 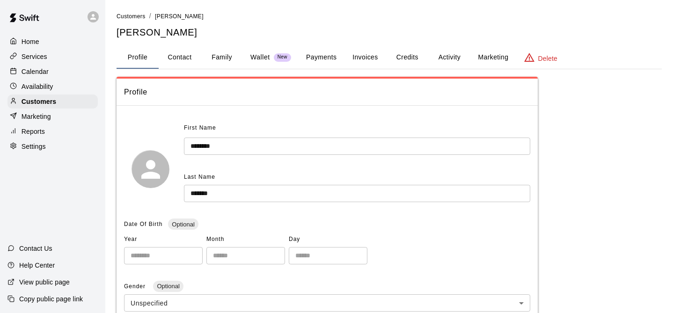 I want to click on p: Home, so click(x=30, y=42).